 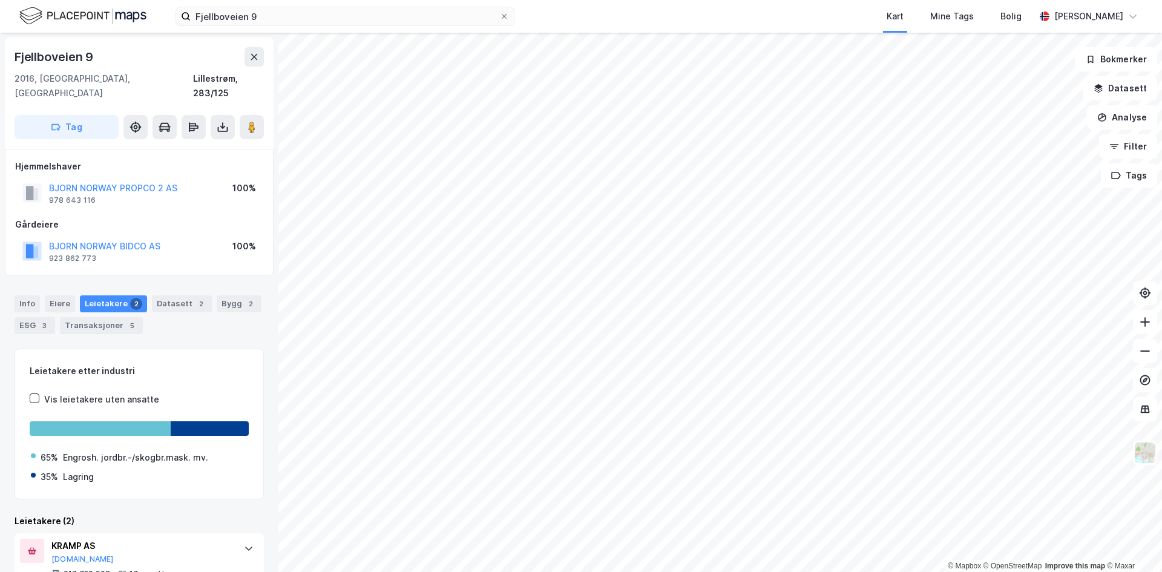 What do you see at coordinates (139, 166) in the screenshot?
I see `div: Hjemmelshaver` at bounding box center [139, 166].